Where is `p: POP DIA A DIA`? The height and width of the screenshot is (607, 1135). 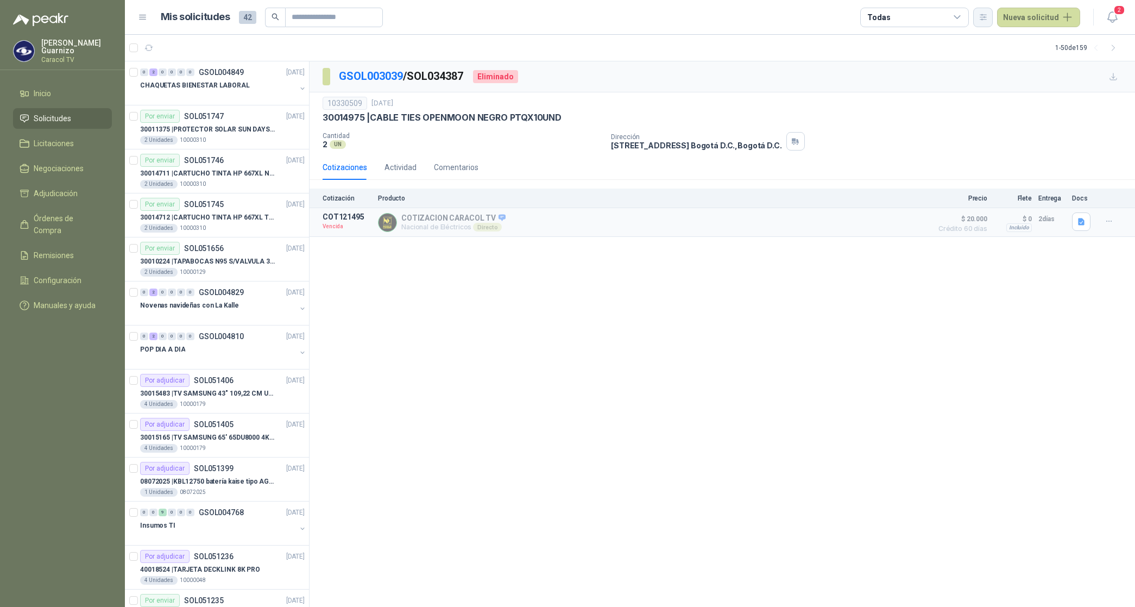 p: POP DIA A DIA is located at coordinates (162, 349).